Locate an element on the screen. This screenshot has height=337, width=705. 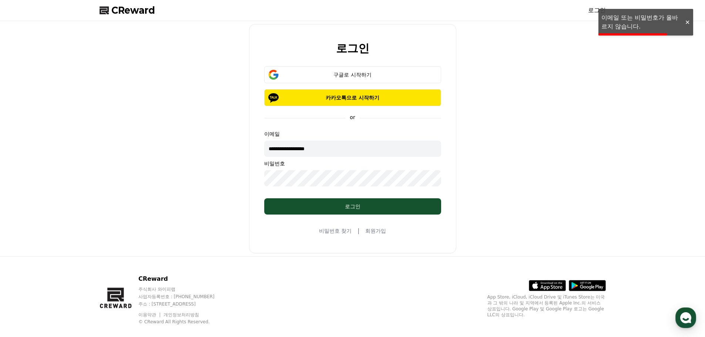
p: App Store, iCloud, iCloud Drive 및 iTunes Store는 미국과 그 밖의 나라 및 지역에서 등록된 Apple Inc.의 서비스 상표입니다. Goo... is located at coordinates (547, 306).